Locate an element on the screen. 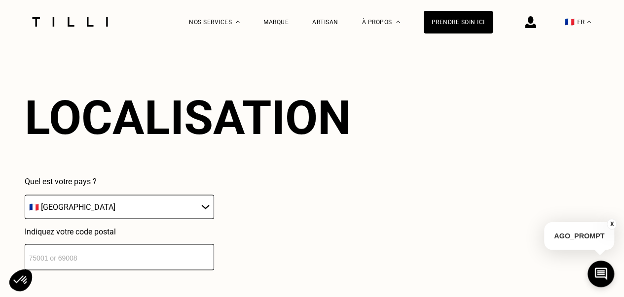 Image resolution: width=624 pixels, height=297 pixels. a: Prendre soin ici is located at coordinates (458, 22).